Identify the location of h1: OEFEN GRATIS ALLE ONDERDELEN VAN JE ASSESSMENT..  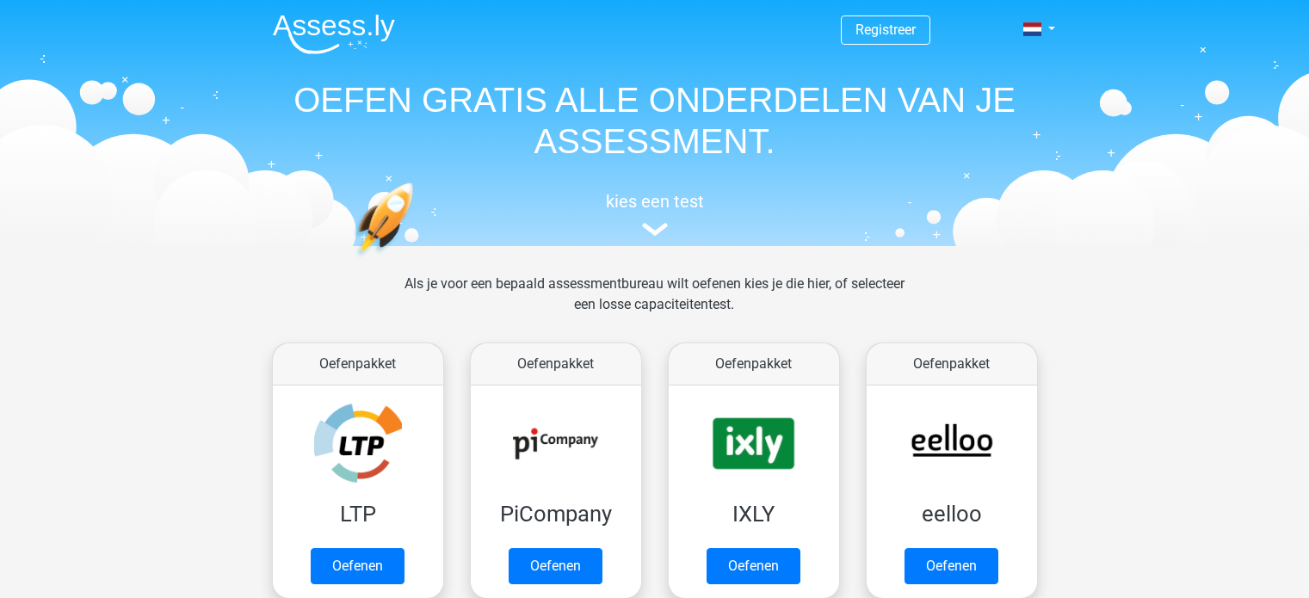
(655, 121).